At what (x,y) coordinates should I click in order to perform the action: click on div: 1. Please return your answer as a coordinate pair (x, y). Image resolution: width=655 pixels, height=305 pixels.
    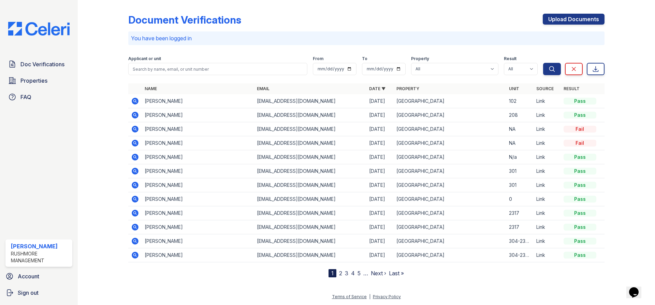
    Looking at the image, I should click on (332, 273).